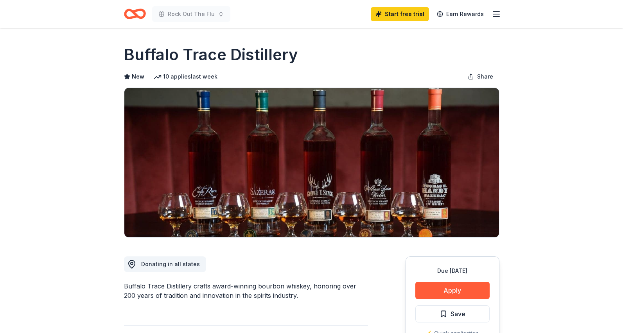 This screenshot has height=333, width=623. What do you see at coordinates (485, 77) in the screenshot?
I see `span: Share` at bounding box center [485, 77].